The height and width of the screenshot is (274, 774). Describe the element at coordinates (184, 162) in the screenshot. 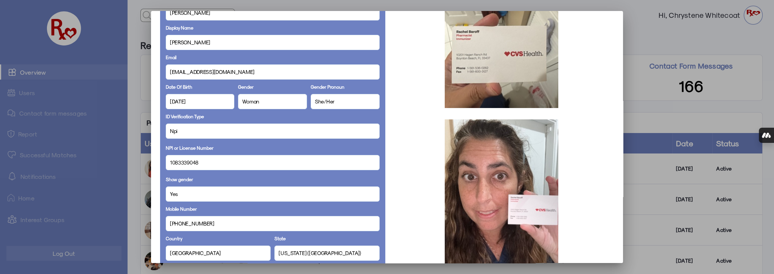

I see `span: 1083339048` at that location.